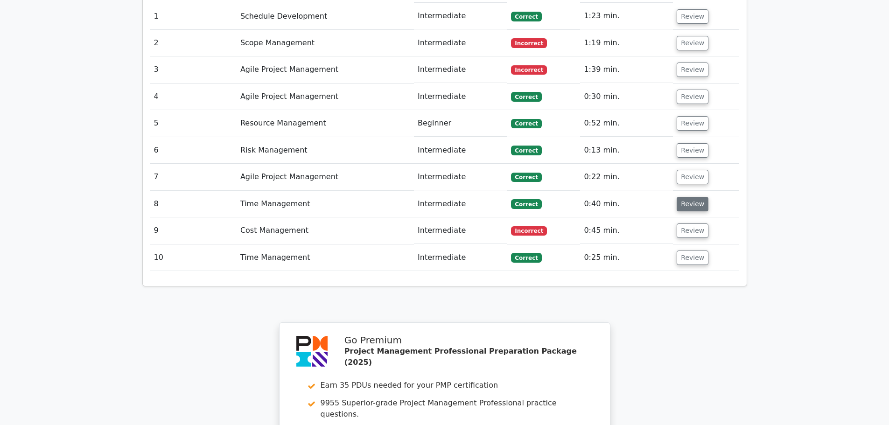 Image resolution: width=889 pixels, height=425 pixels. Describe the element at coordinates (325, 150) in the screenshot. I see `td: Risk Management` at that location.